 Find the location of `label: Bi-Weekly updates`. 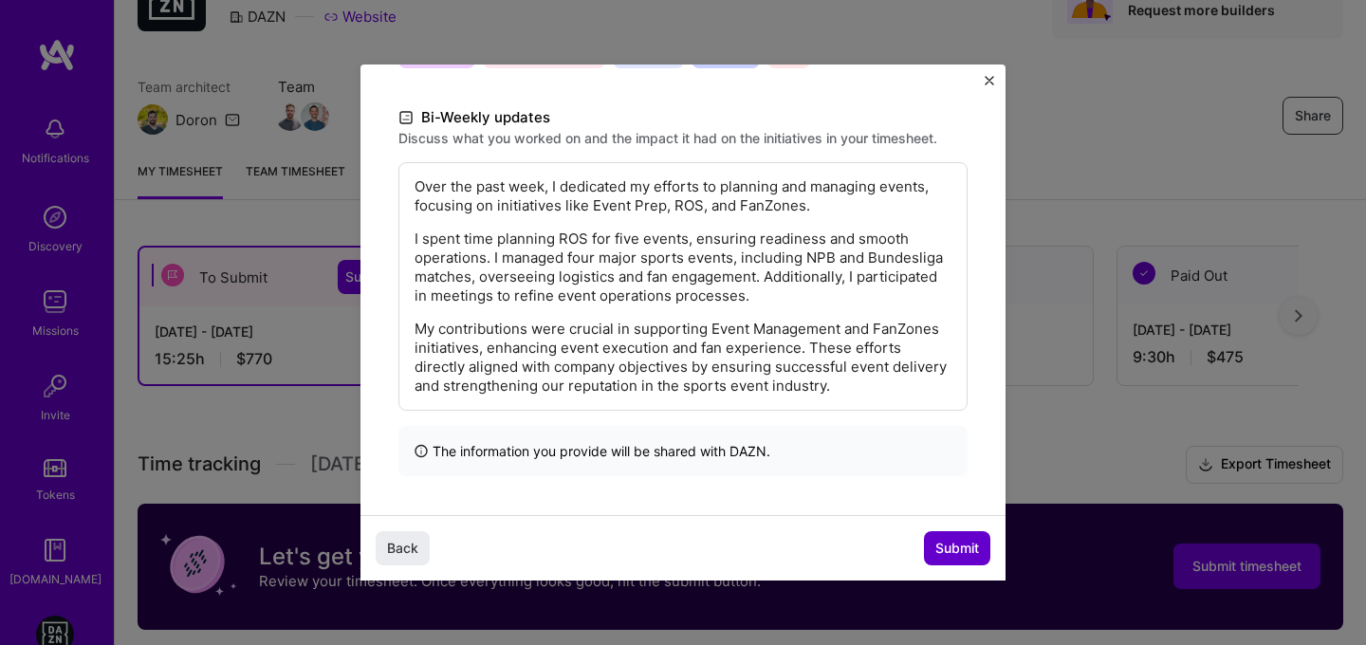

label: Bi-Weekly updates is located at coordinates (683, 118).